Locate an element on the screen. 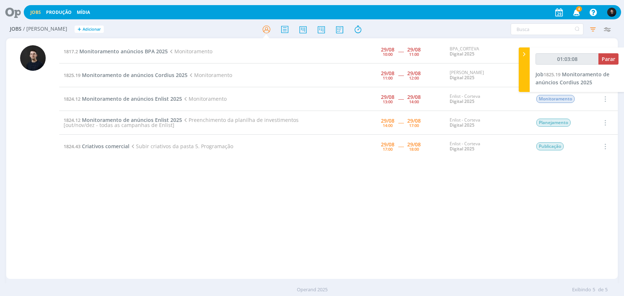  div: 12:00 is located at coordinates (414, 78).